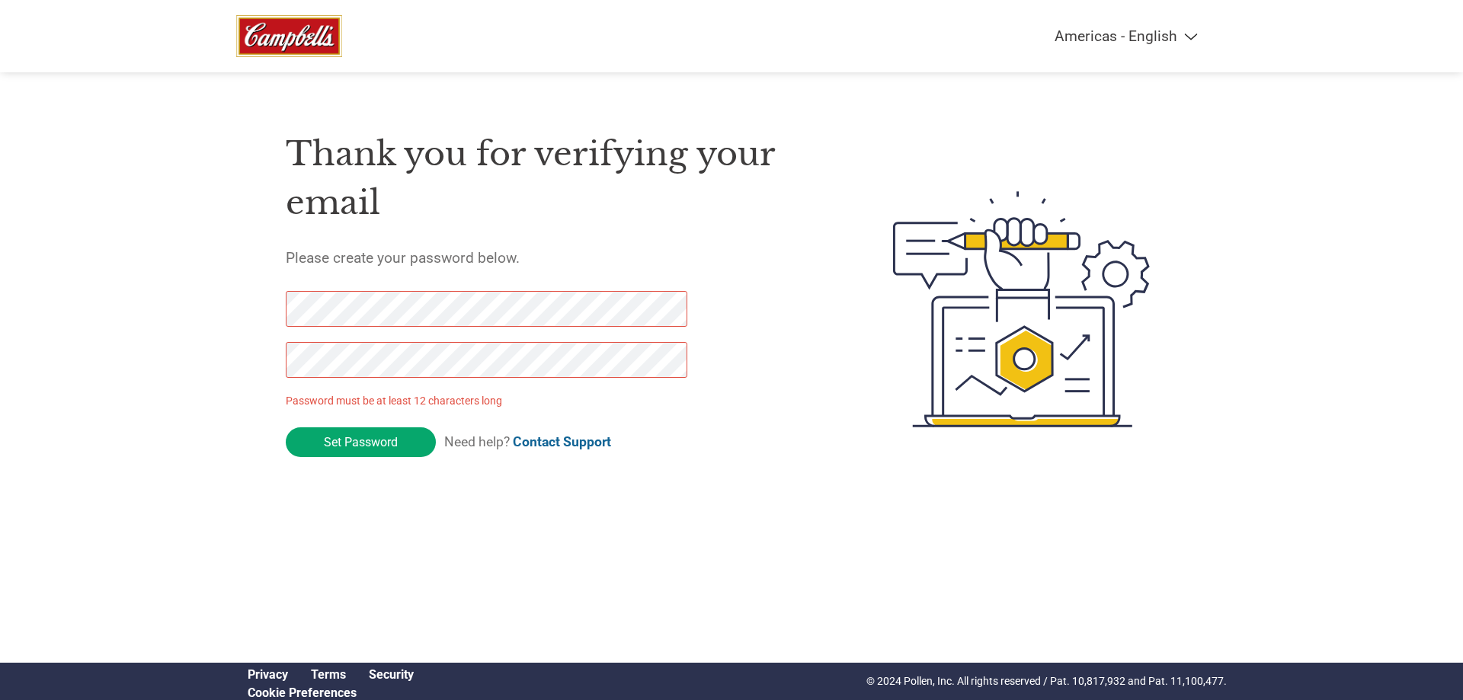 The width and height of the screenshot is (1463, 700). What do you see at coordinates (562, 442) in the screenshot?
I see `a: Contact Support` at bounding box center [562, 442].